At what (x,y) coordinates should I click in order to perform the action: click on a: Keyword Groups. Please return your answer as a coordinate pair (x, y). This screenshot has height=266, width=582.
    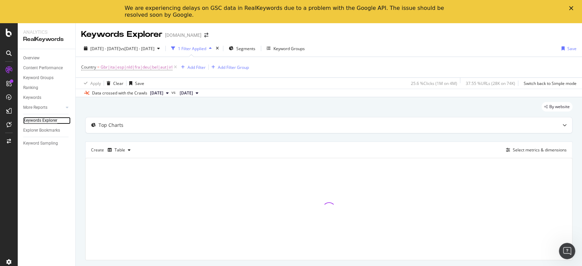
    Looking at the image, I should click on (47, 78).